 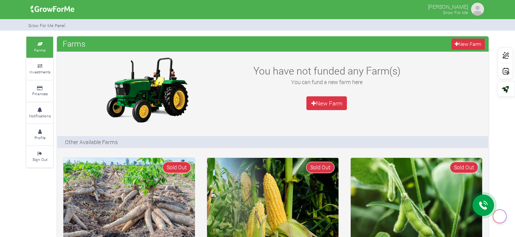 What do you see at coordinates (40, 138) in the screenshot?
I see `small: Profile` at bounding box center [40, 138].